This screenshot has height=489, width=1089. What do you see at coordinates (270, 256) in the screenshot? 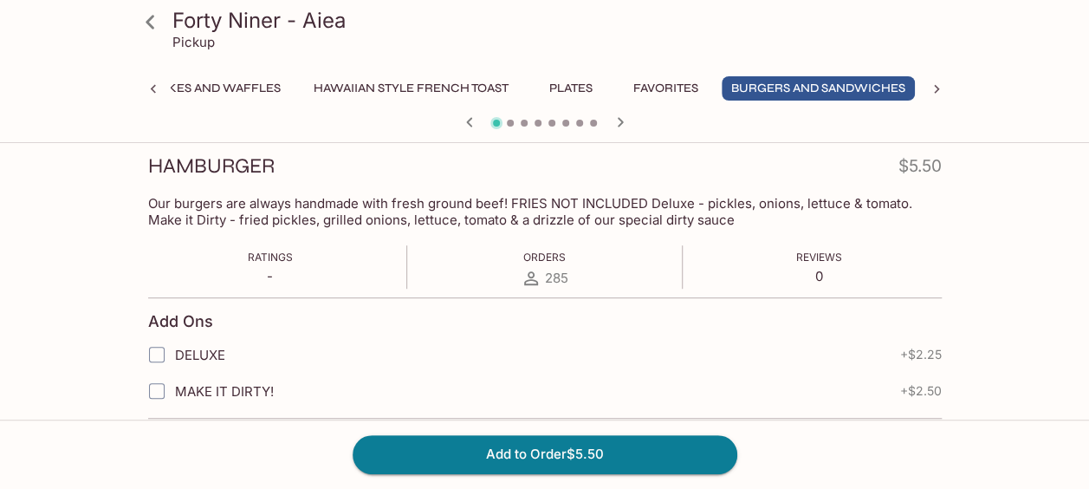
I see `span: Ratings` at bounding box center [270, 256].